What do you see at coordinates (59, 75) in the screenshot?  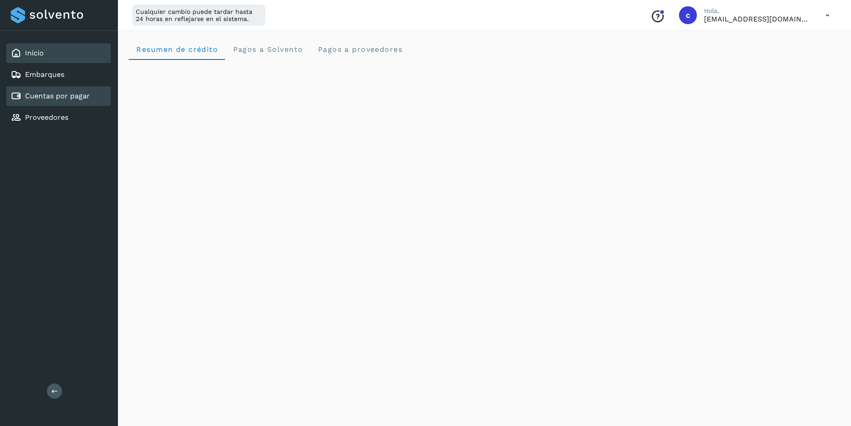 I see `div: Embarques` at bounding box center [59, 75].